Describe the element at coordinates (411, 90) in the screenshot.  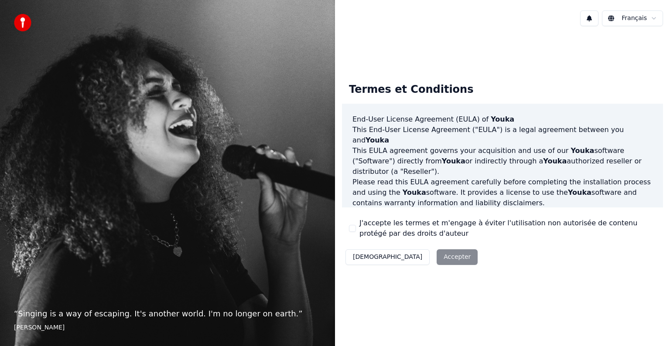
I see `div: Termes et Conditions` at that location.